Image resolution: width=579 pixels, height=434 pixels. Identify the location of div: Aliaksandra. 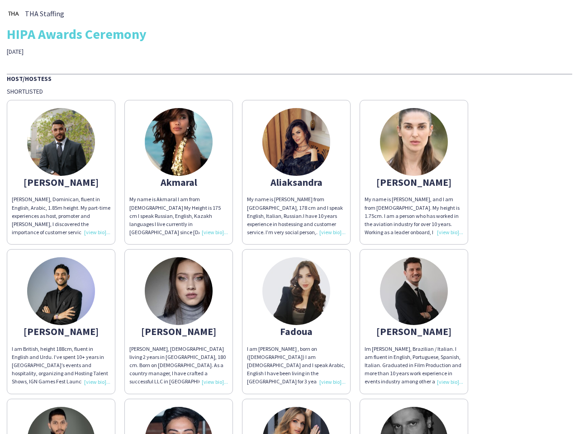
(296, 182).